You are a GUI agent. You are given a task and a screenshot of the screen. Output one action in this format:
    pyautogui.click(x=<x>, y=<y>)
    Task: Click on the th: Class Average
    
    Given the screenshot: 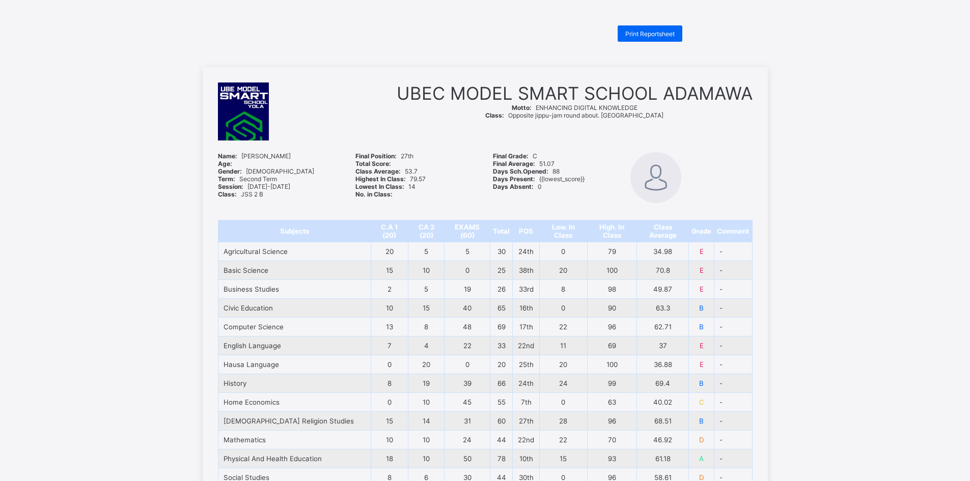 What is the action you would take?
    pyautogui.click(x=663, y=231)
    